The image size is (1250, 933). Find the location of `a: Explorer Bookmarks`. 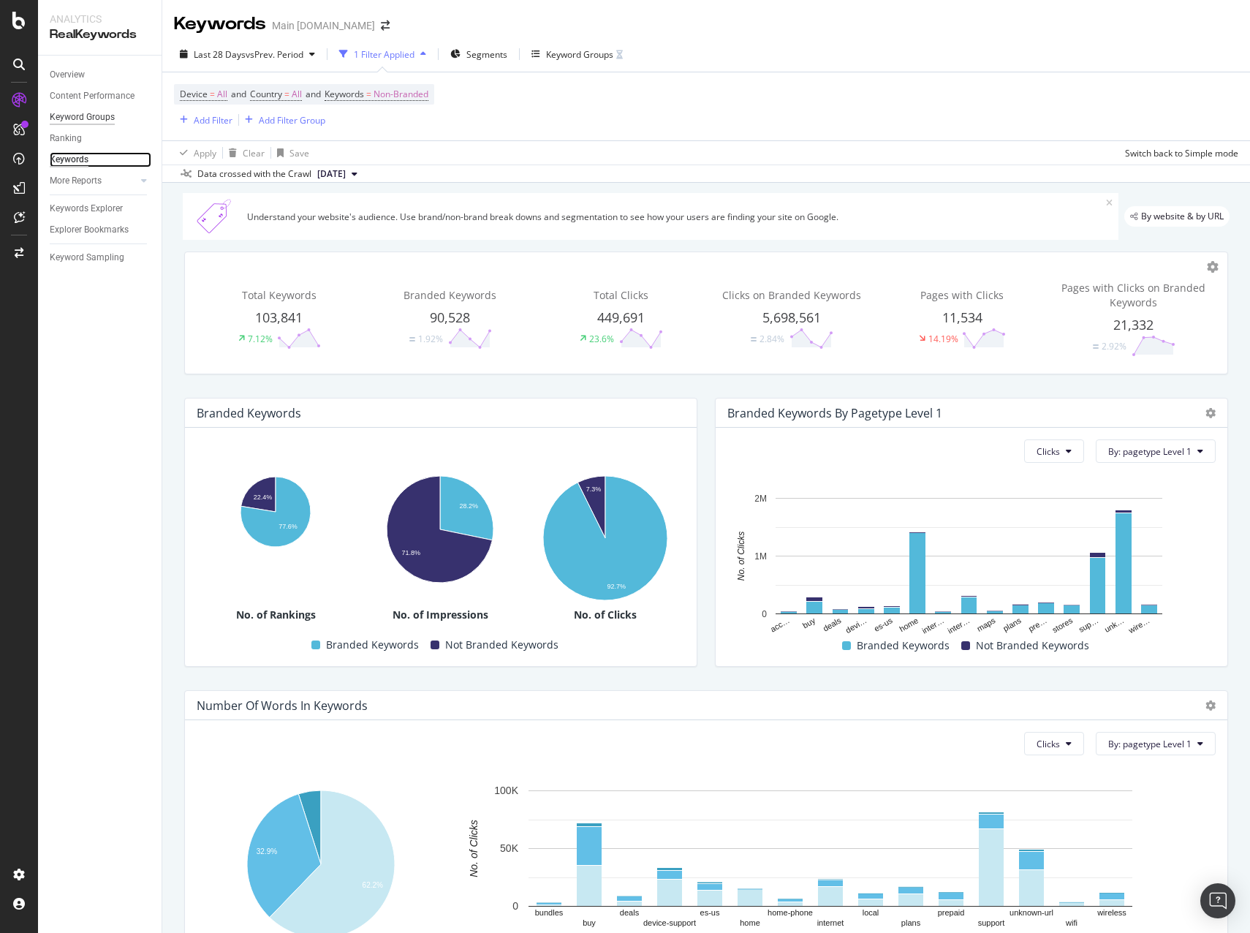

a: Explorer Bookmarks is located at coordinates (100, 230).